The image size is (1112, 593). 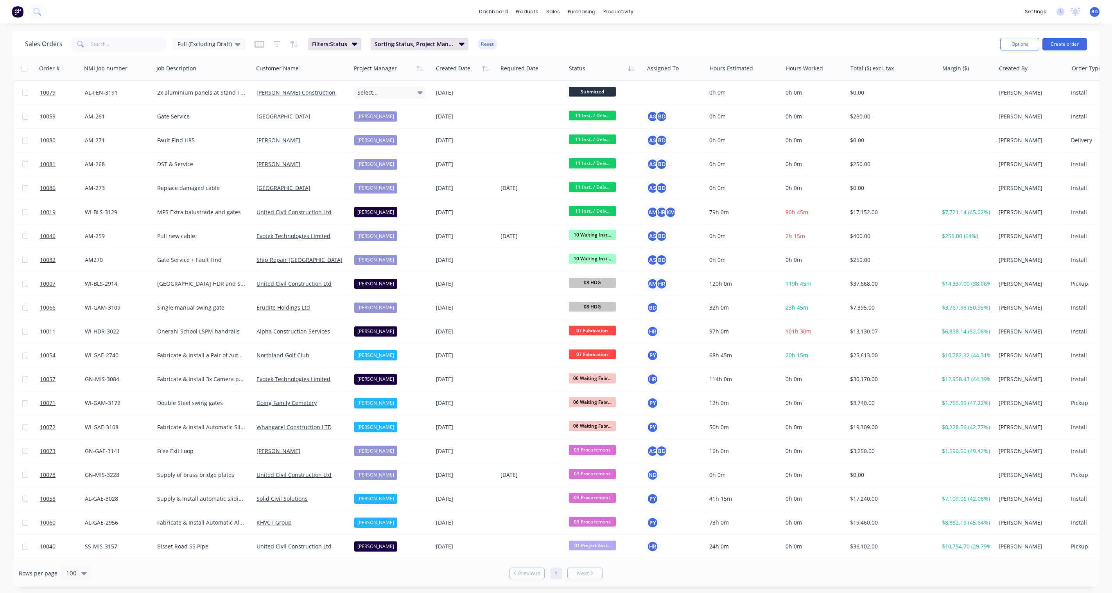 What do you see at coordinates (966, 332) in the screenshot?
I see `div: $6,838.14 (52.08%)` at bounding box center [966, 332].